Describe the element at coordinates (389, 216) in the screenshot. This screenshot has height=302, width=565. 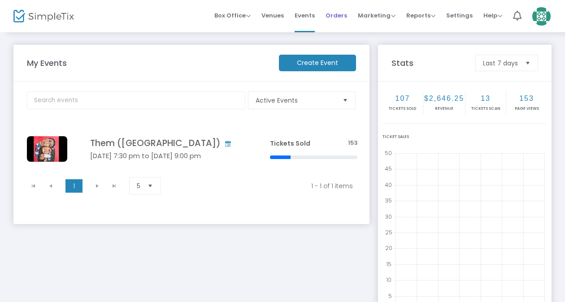
I see `text: 30` at that location.